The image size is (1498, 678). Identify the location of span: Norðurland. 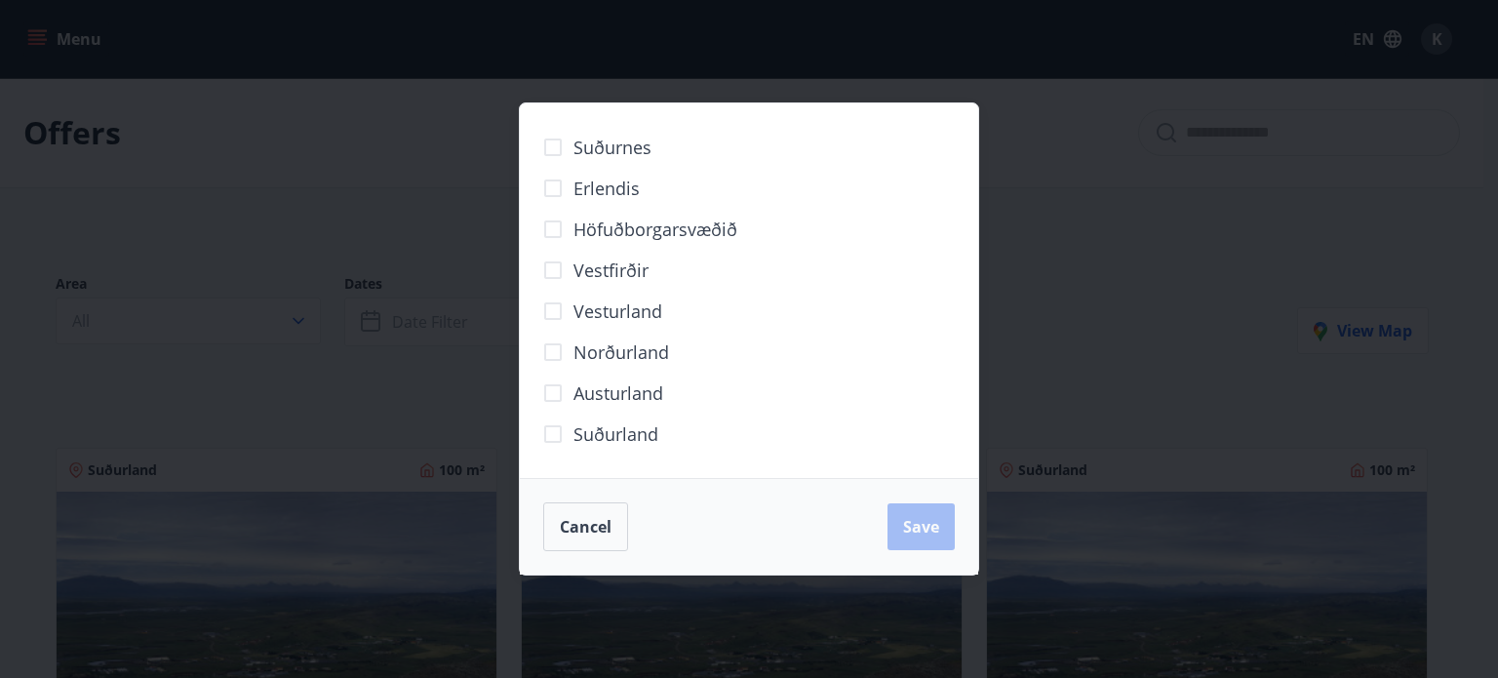
(621, 352).